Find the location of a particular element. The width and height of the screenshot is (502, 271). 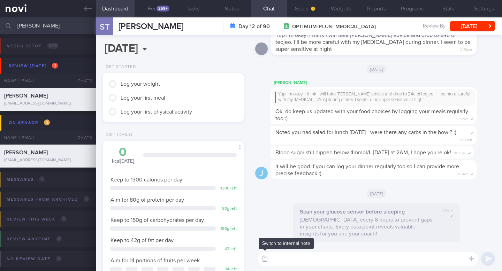

div: Review this week is located at coordinates (37, 219).